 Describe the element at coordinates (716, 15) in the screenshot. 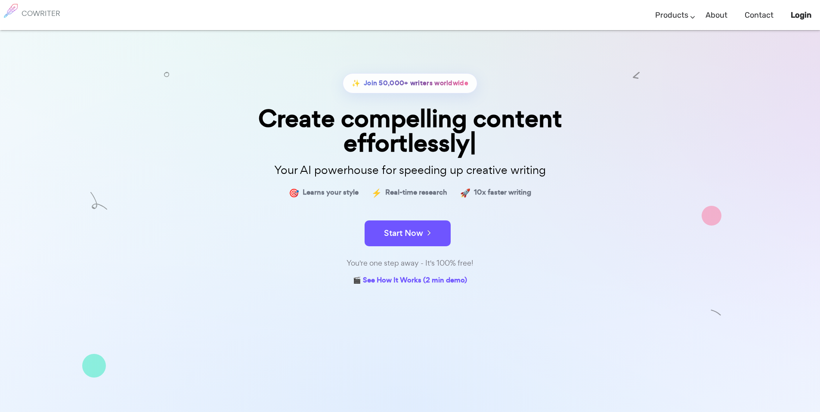

I see `a: About` at that location.